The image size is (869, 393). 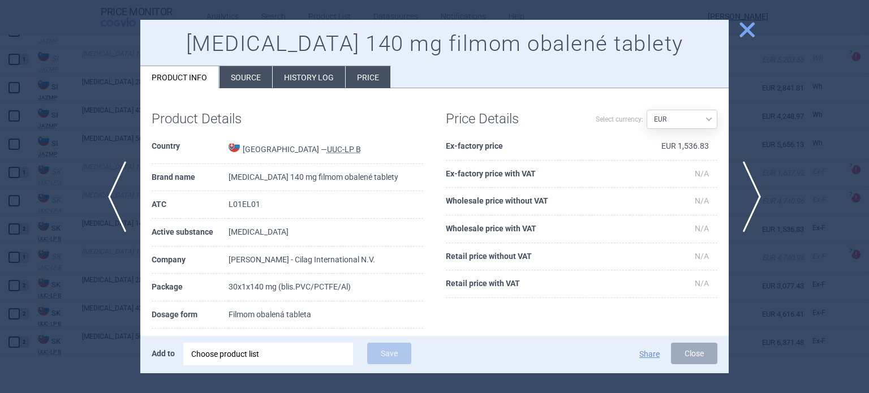 What do you see at coordinates (326, 287) in the screenshot?
I see `td: 30x1x140 mg (blis.PVC/PCTFE/Al)` at bounding box center [326, 287].